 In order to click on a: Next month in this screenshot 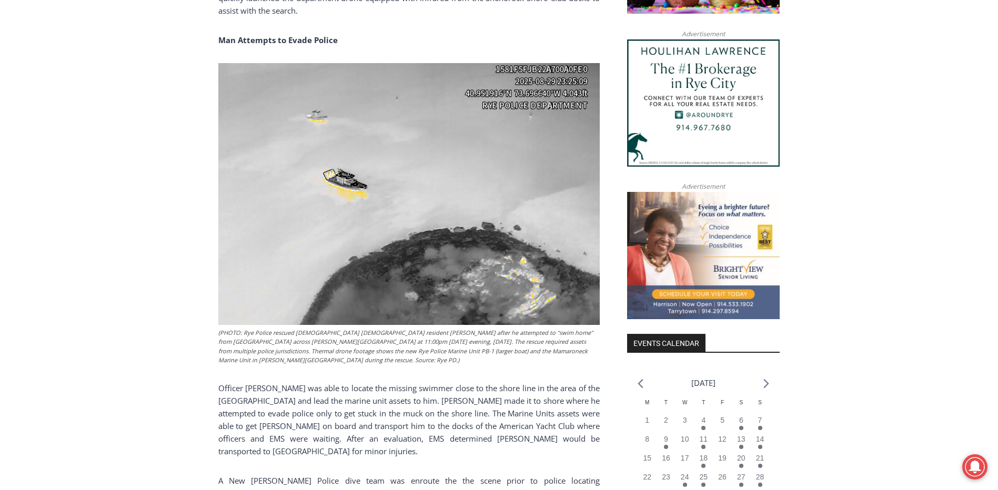, I will do `click(766, 384)`.